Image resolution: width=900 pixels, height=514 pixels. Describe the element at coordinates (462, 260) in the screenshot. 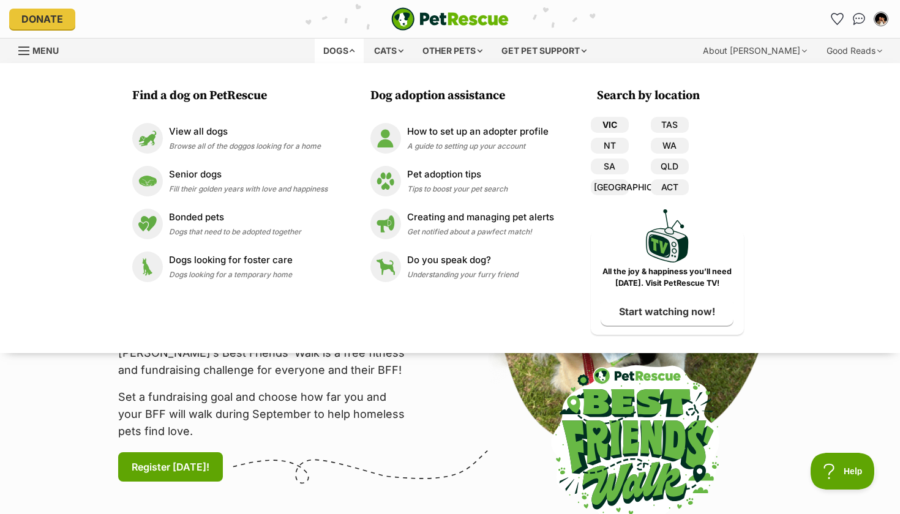

I see `p: Do you speak dog?` at that location.